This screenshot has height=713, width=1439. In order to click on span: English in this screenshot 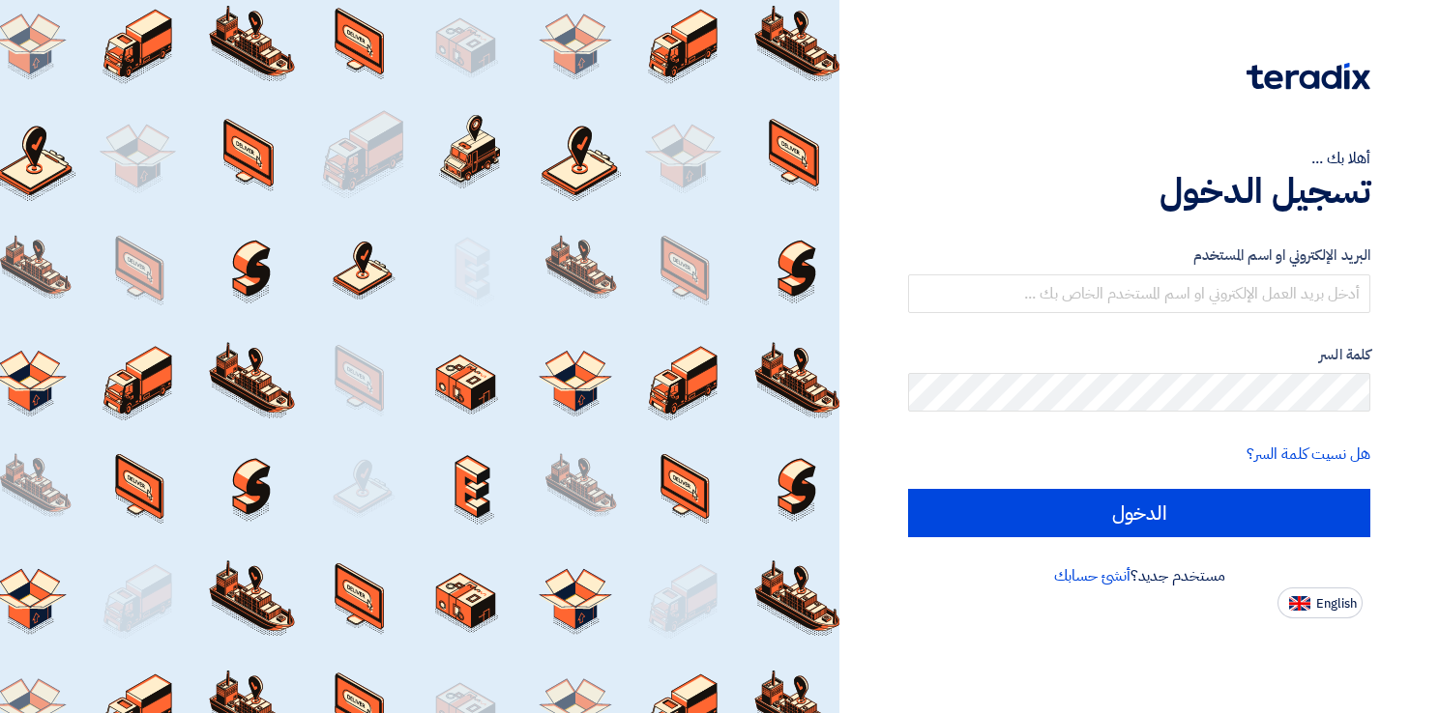, I will do `click(1336, 604)`.